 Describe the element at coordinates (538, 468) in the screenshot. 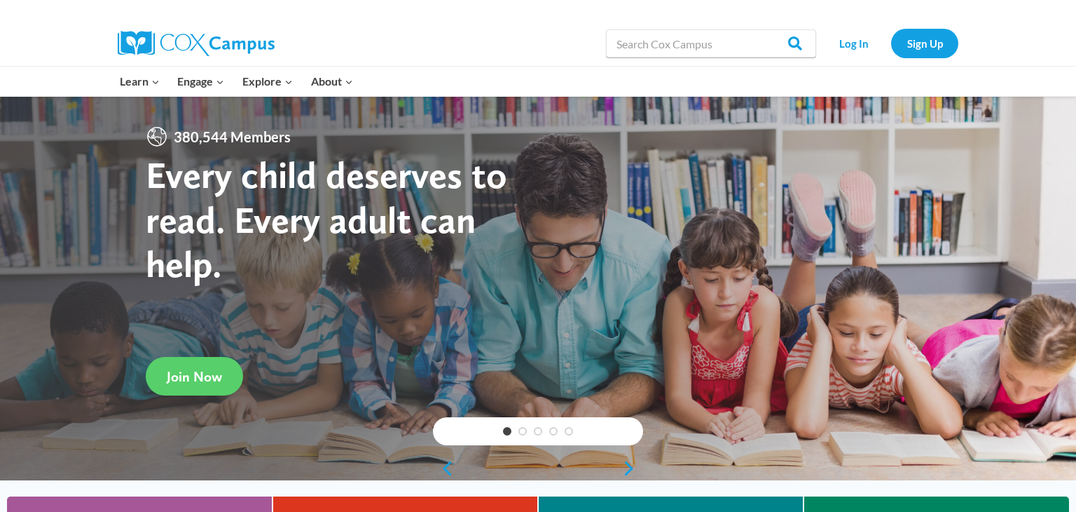

I see `div: content slider buttons` at that location.